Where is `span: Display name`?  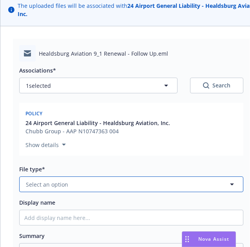
span: Display name is located at coordinates (37, 202).